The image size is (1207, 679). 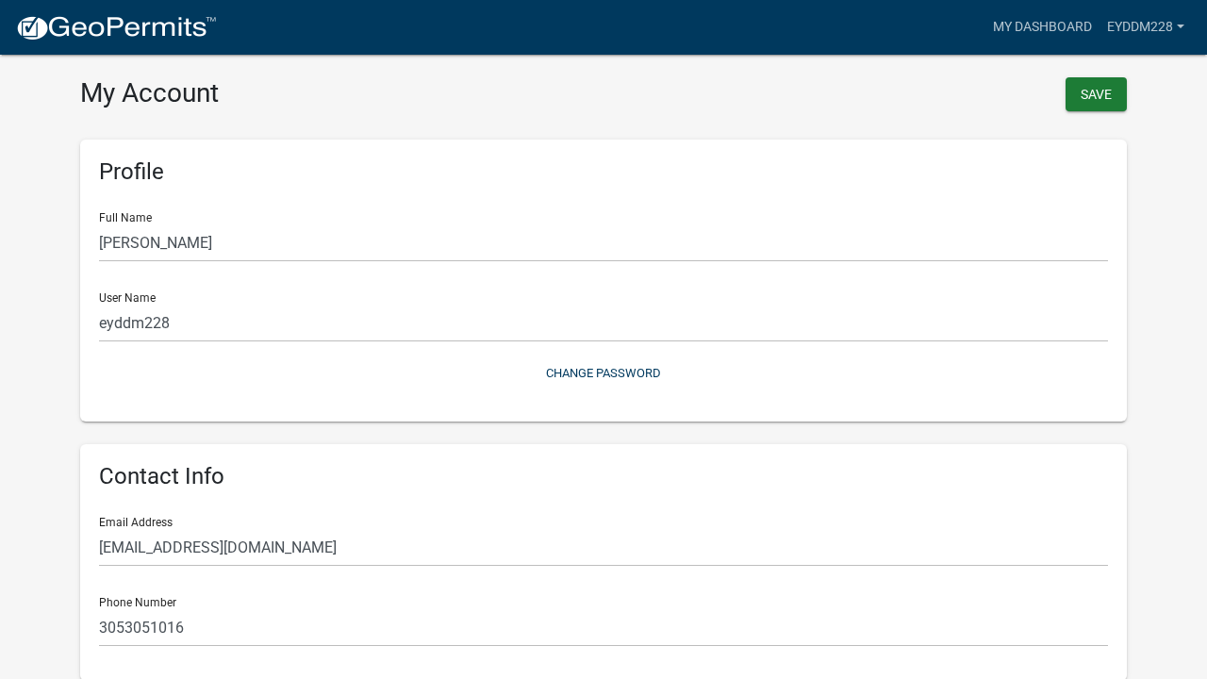 I want to click on a: My Dashboard, so click(x=1042, y=27).